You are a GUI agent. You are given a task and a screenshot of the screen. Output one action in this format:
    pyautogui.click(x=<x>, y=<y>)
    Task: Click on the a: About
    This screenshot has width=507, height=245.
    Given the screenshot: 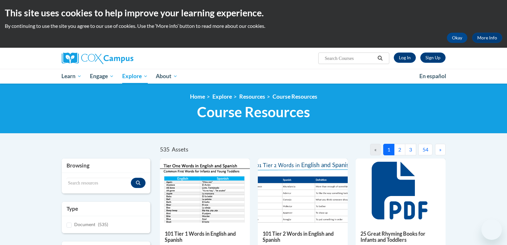 What is the action you would take?
    pyautogui.click(x=167, y=76)
    